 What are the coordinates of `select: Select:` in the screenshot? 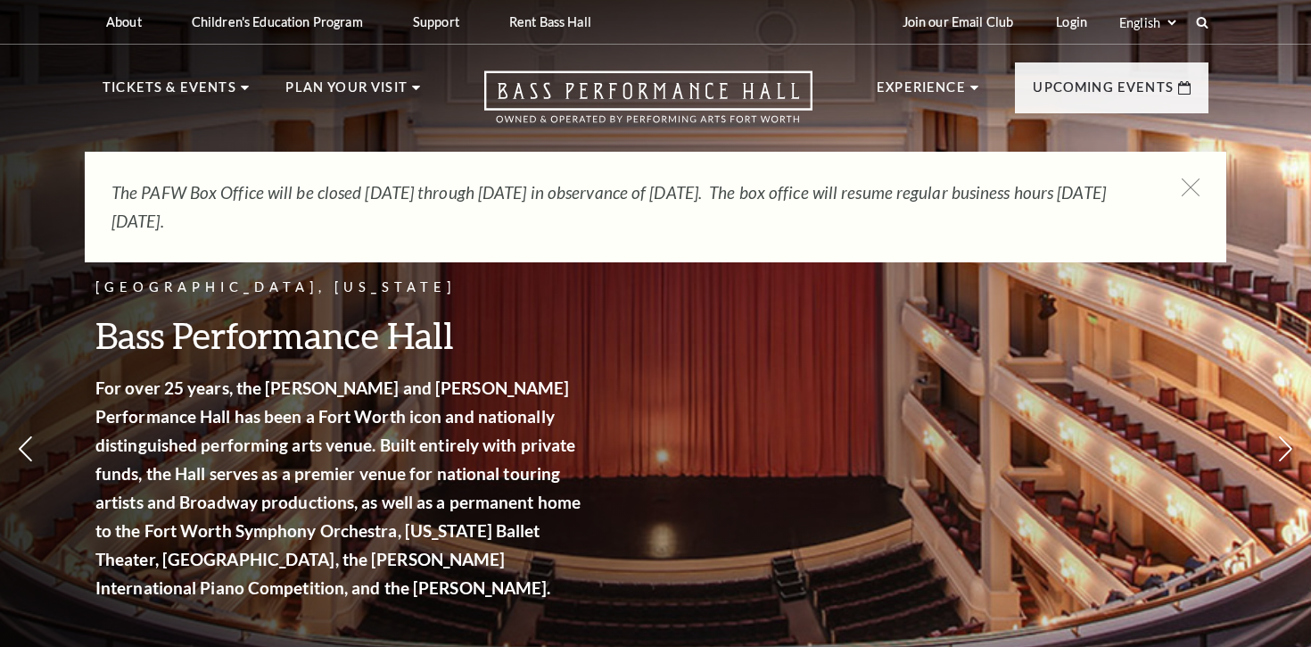 It's located at (1147, 22).